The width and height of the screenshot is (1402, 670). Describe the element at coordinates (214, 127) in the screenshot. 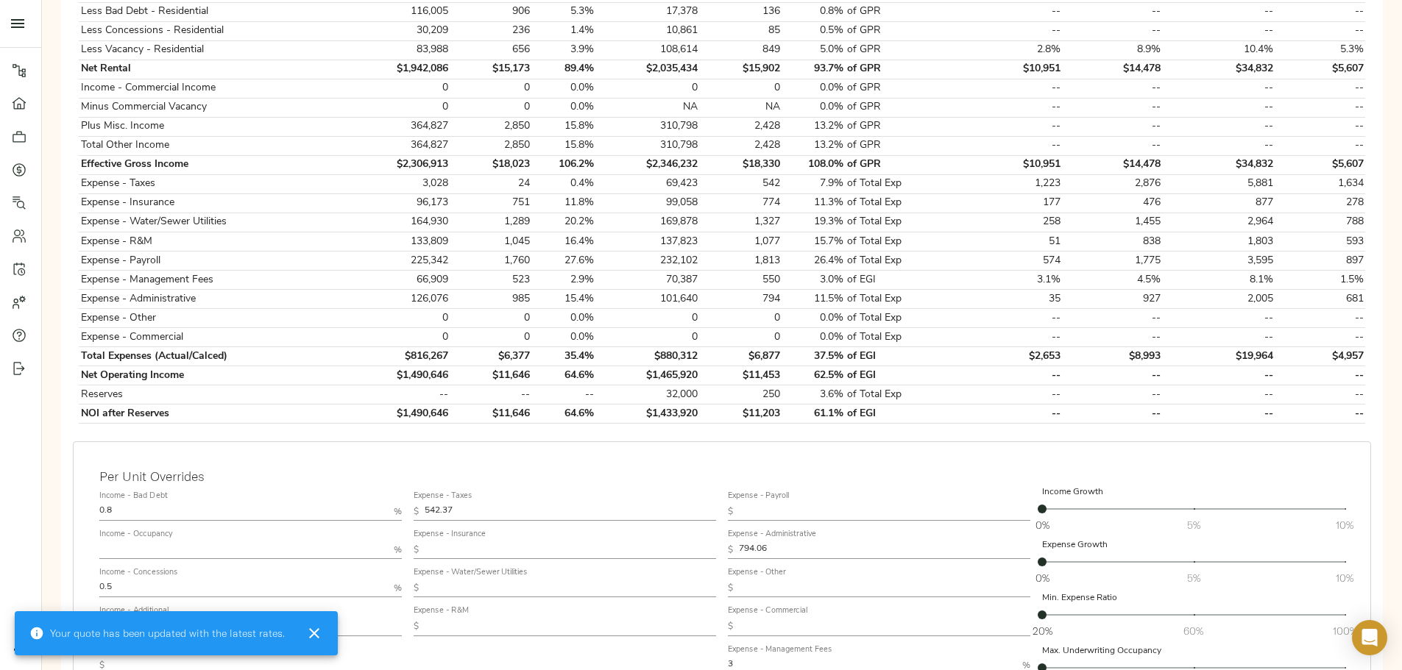

I see `td: Plus Misc. Income` at that location.